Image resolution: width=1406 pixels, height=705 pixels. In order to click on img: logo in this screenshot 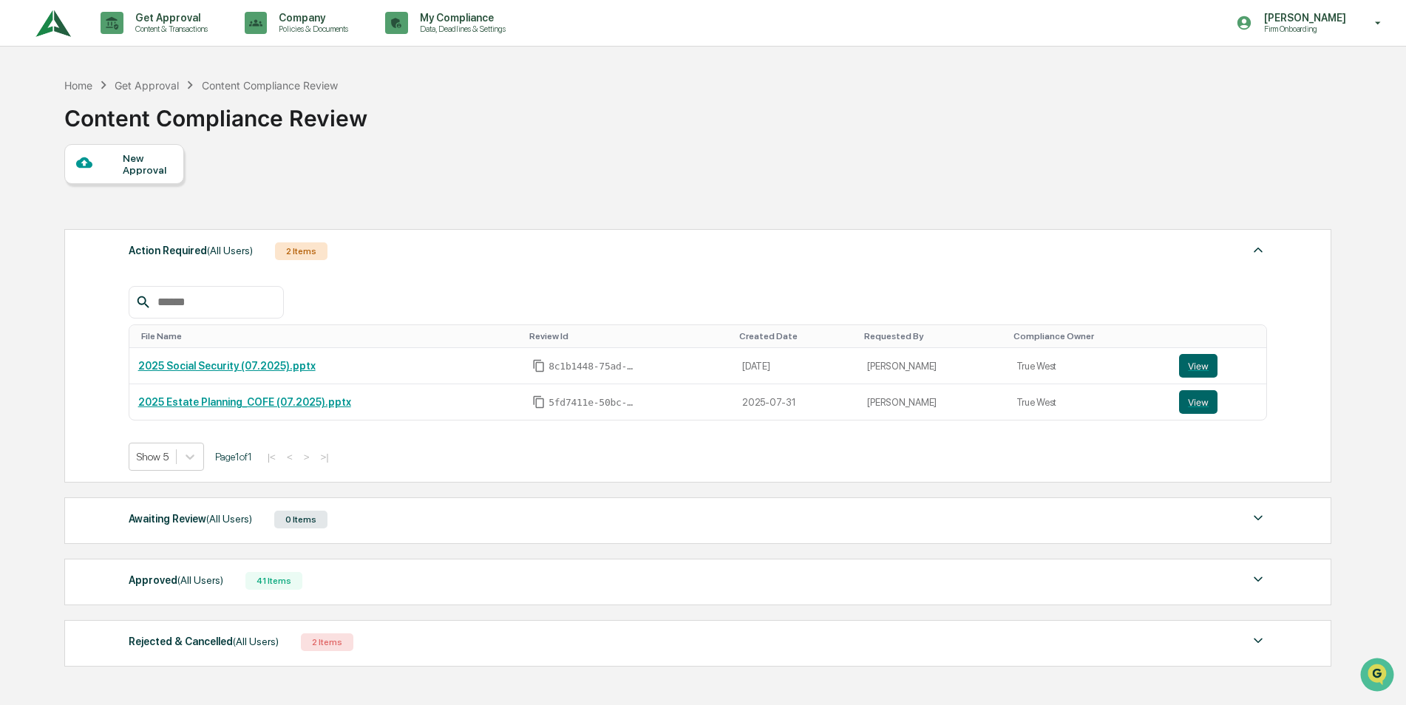, I will do `click(53, 23)`.